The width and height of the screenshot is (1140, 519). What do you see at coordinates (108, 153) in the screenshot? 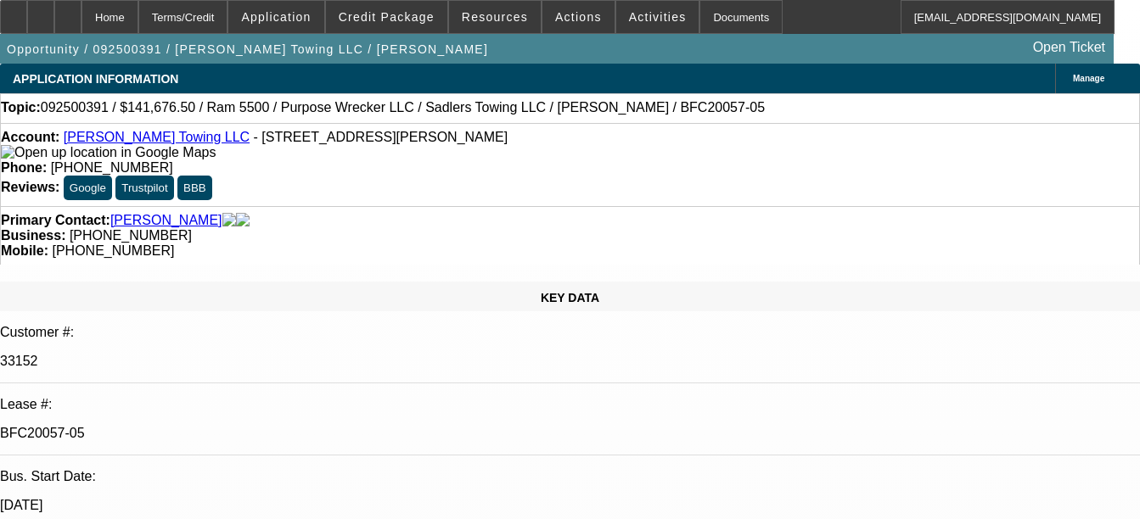
I see `img: Open up location in Google Maps` at bounding box center [108, 153].